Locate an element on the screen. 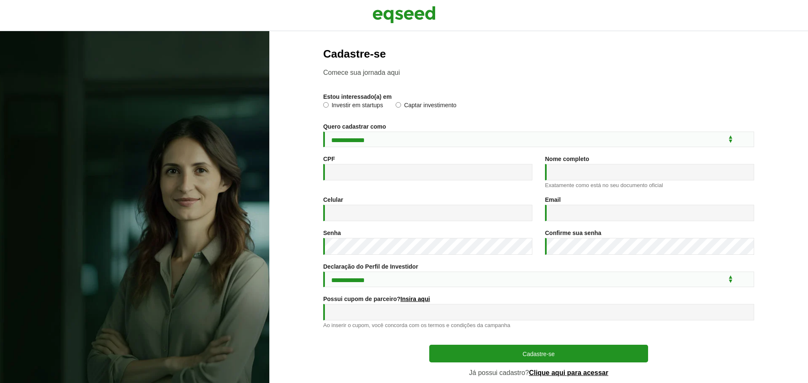  a: Clique aqui para acessar is located at coordinates (568, 373).